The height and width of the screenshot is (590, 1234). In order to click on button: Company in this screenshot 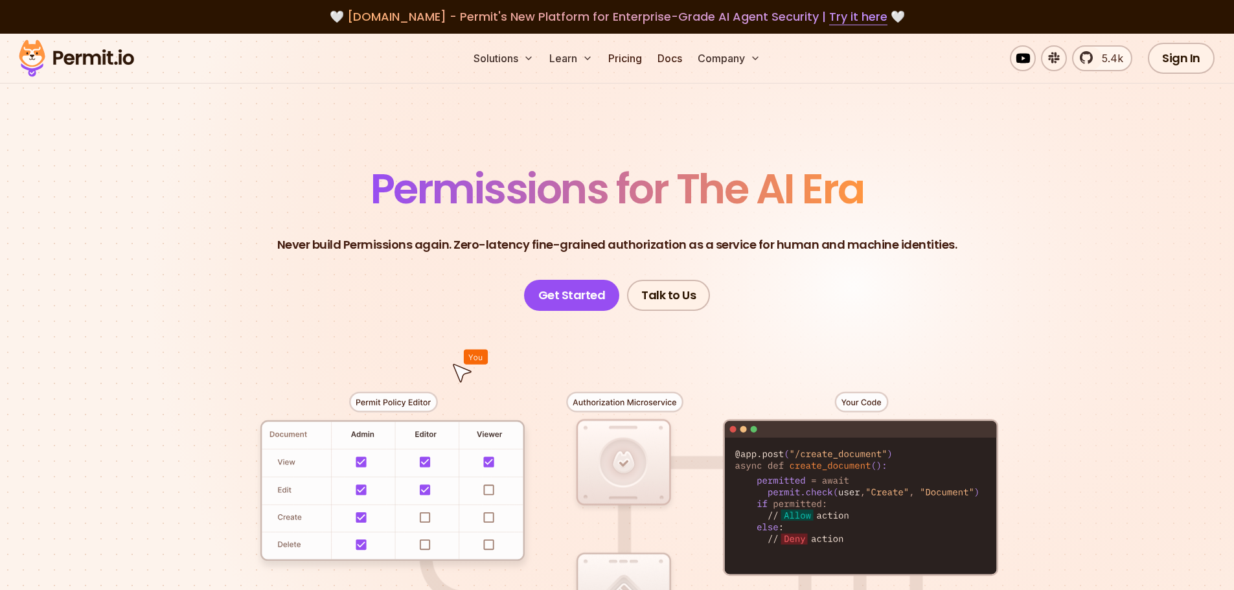, I will do `click(729, 58)`.